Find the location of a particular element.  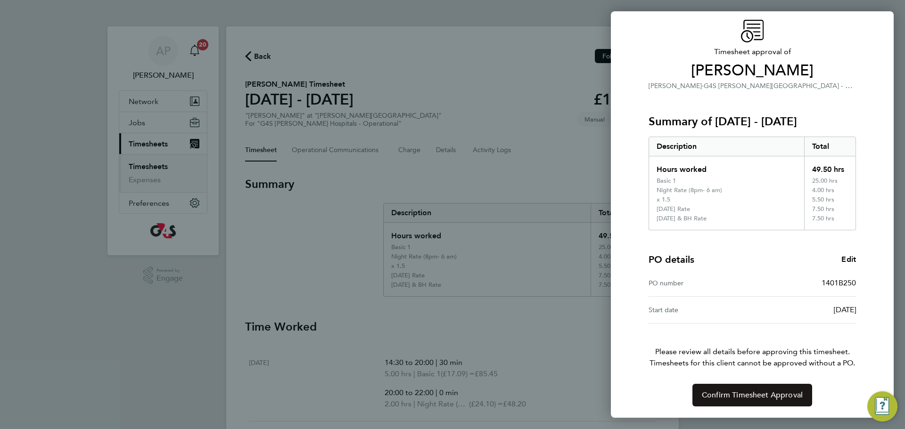

a: Edit is located at coordinates (848, 260).